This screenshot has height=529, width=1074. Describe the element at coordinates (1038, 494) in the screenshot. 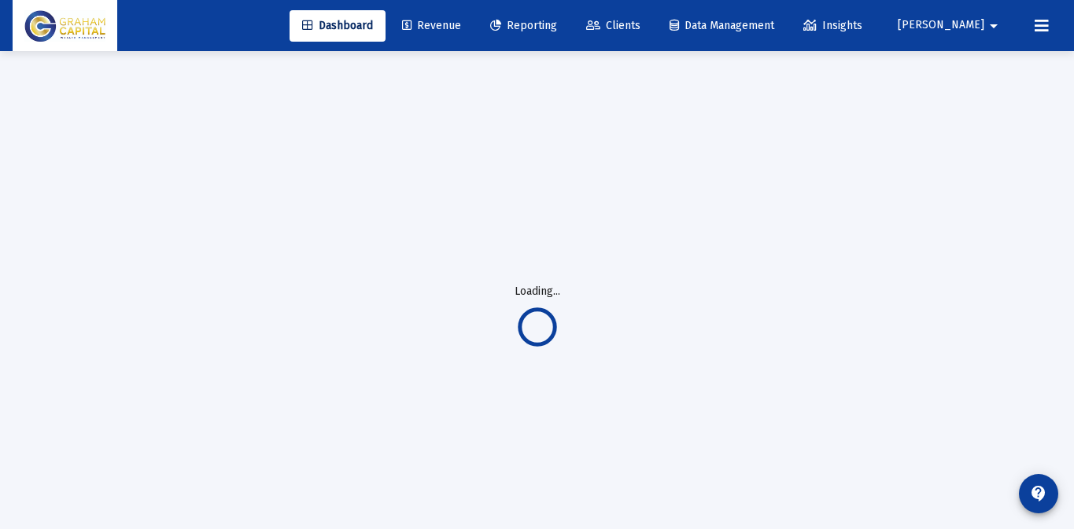

I see `mat-icon: contact_support` at that location.